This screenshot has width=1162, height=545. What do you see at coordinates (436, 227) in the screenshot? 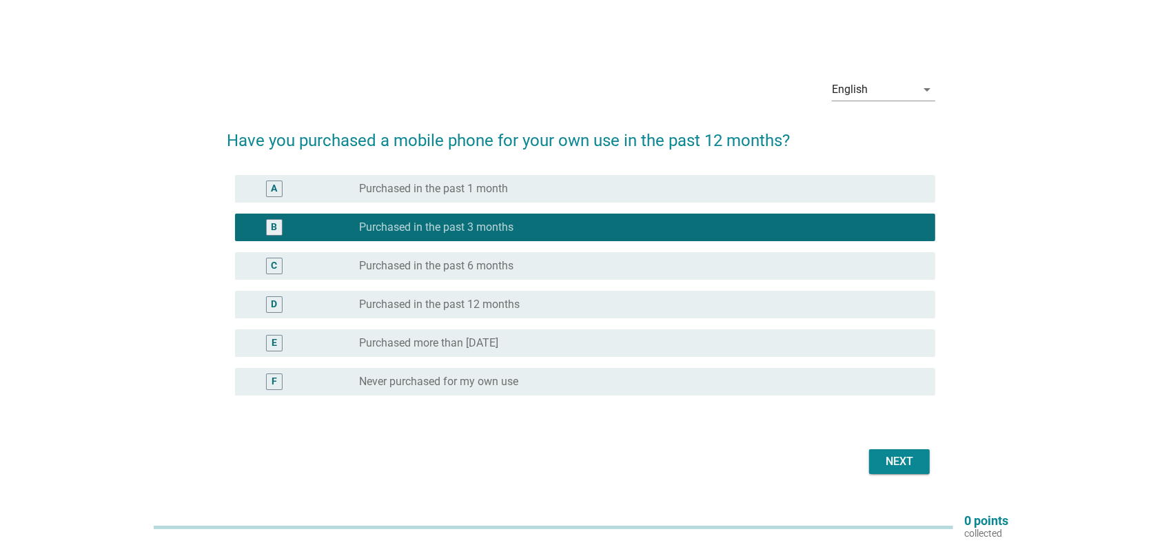
I see `label: Purchased in the past 3 months` at bounding box center [436, 227].